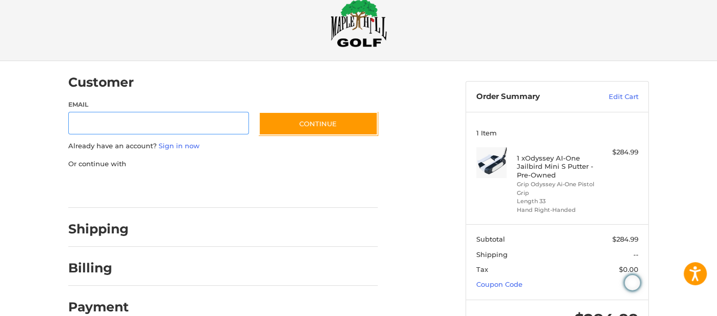 This screenshot has width=717, height=316. What do you see at coordinates (531, 97) in the screenshot?
I see `h3: Order Summary` at bounding box center [531, 97].